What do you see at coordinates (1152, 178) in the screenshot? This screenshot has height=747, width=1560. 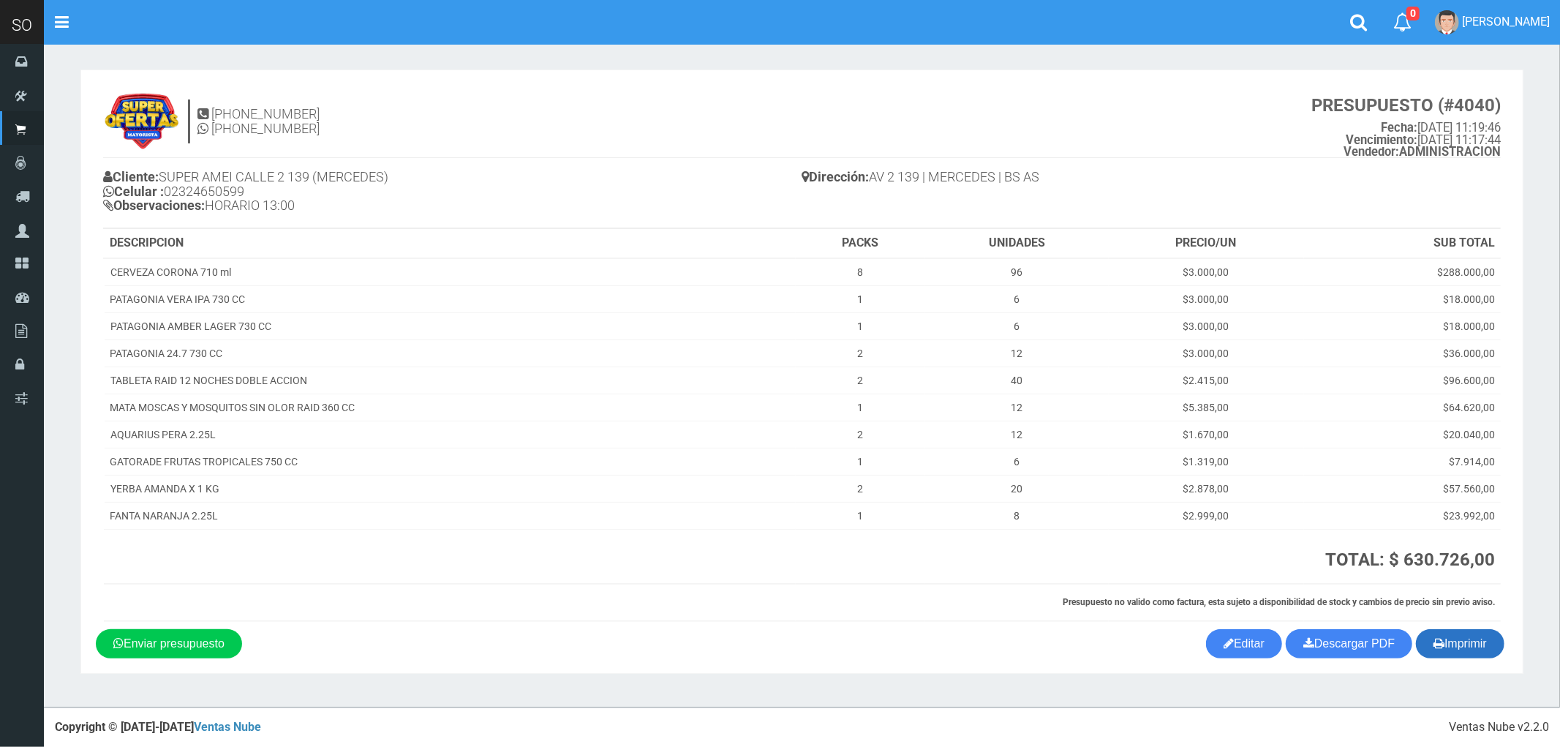 I see `h4: AV 2 139 | MERCEDES | BS AS` at bounding box center [1152, 178].